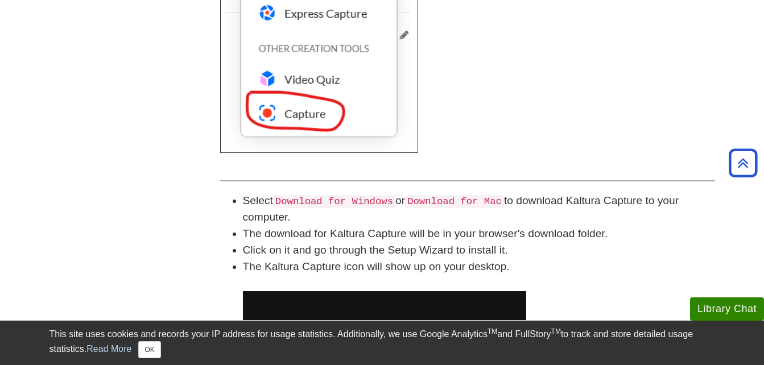 Image resolution: width=764 pixels, height=365 pixels. Describe the element at coordinates (479, 209) in the screenshot. I see `li: Select or to download Kaltura Capture to your computer.` at that location.